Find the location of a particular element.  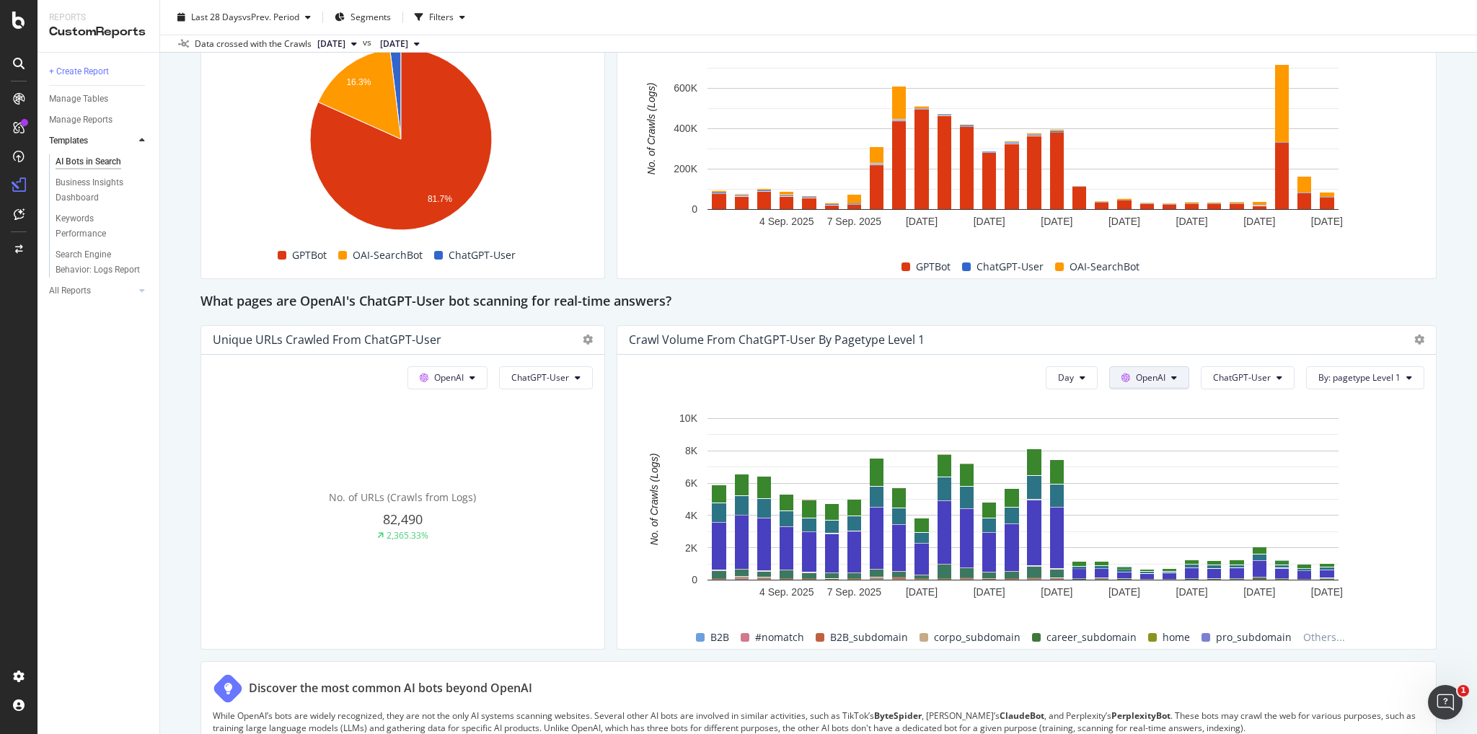

div: + Create Report is located at coordinates (79, 71).